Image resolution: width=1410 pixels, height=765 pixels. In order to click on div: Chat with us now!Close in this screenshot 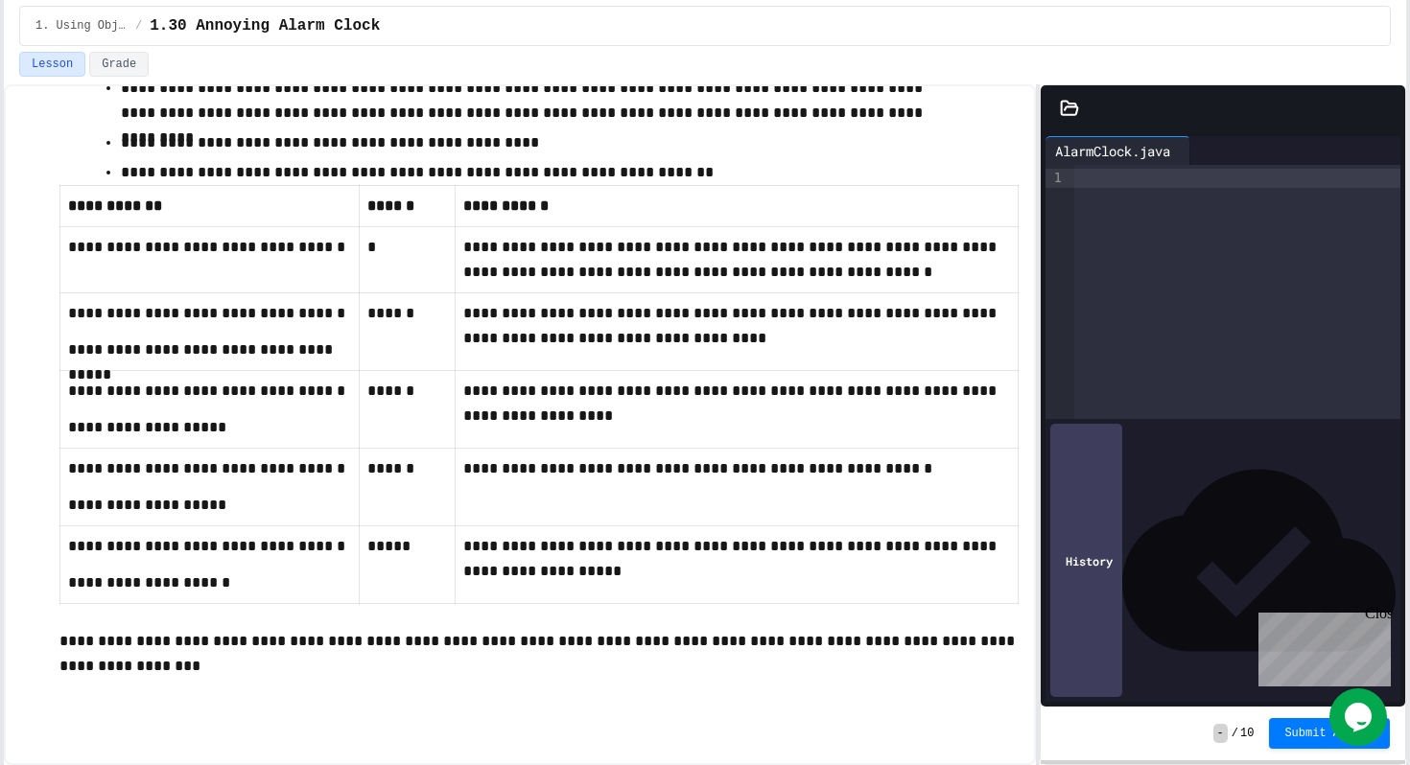, I will do `click(70, 64)`.